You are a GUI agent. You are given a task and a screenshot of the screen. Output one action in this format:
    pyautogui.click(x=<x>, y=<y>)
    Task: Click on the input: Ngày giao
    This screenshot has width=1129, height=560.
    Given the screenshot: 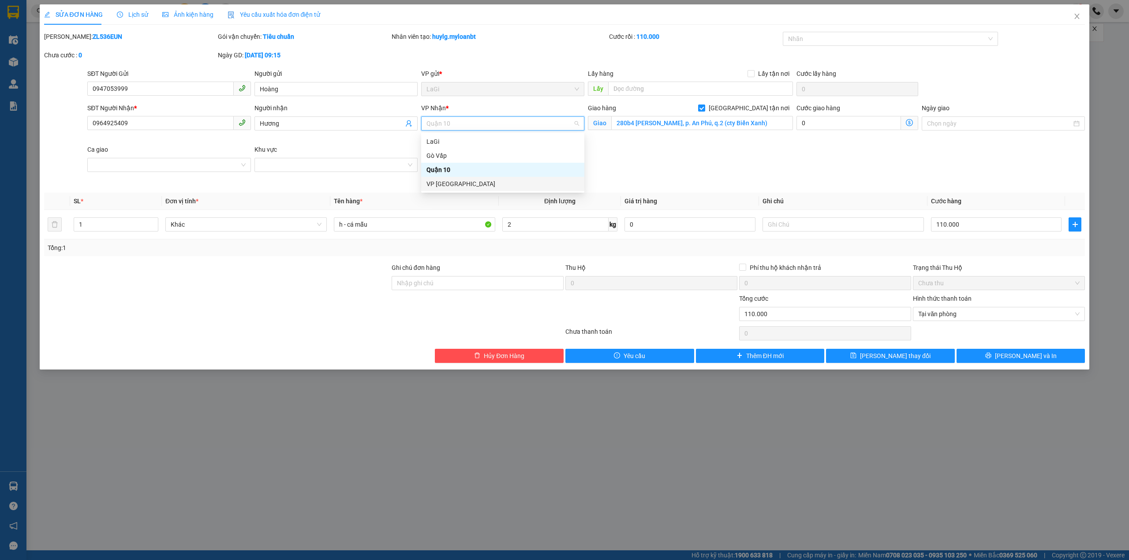 What is the action you would take?
    pyautogui.click(x=999, y=123)
    